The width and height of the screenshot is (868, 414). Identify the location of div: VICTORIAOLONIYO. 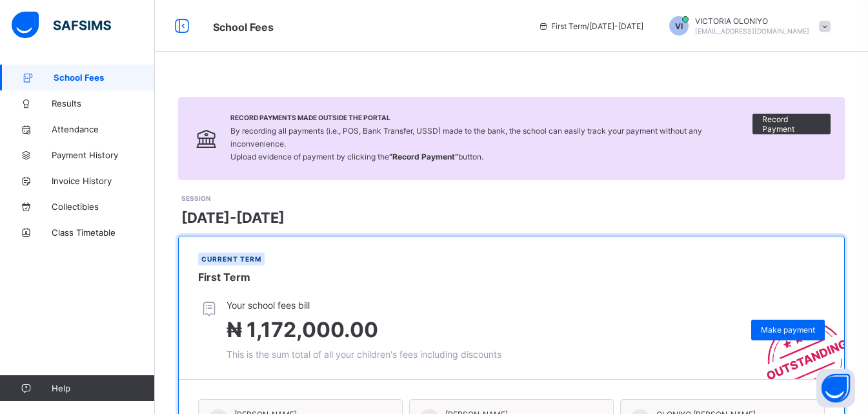
(746, 26).